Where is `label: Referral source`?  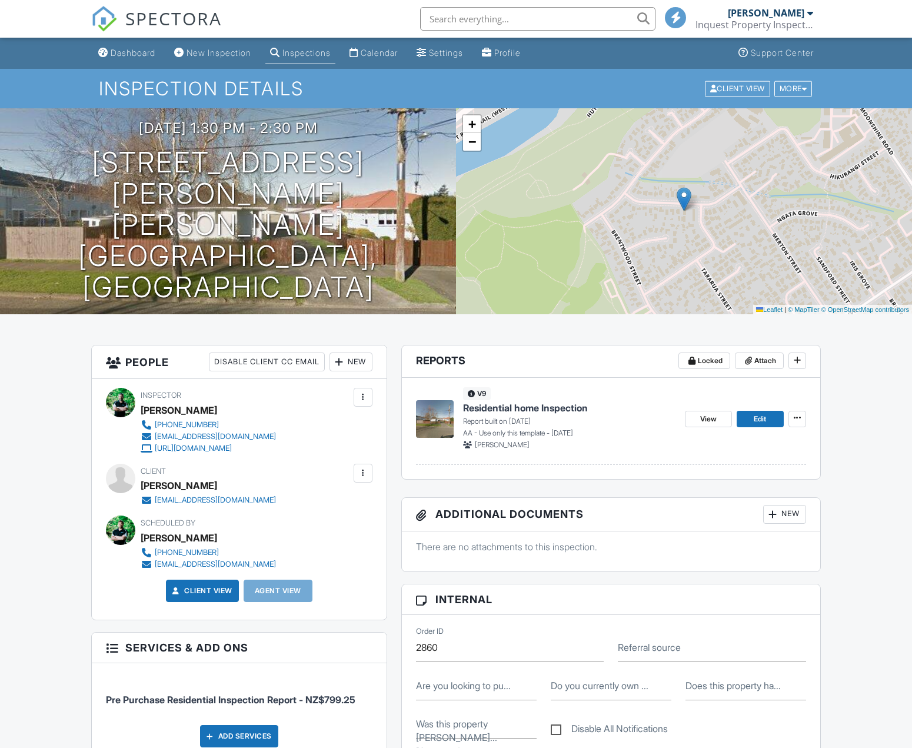 label: Referral source is located at coordinates (649, 647).